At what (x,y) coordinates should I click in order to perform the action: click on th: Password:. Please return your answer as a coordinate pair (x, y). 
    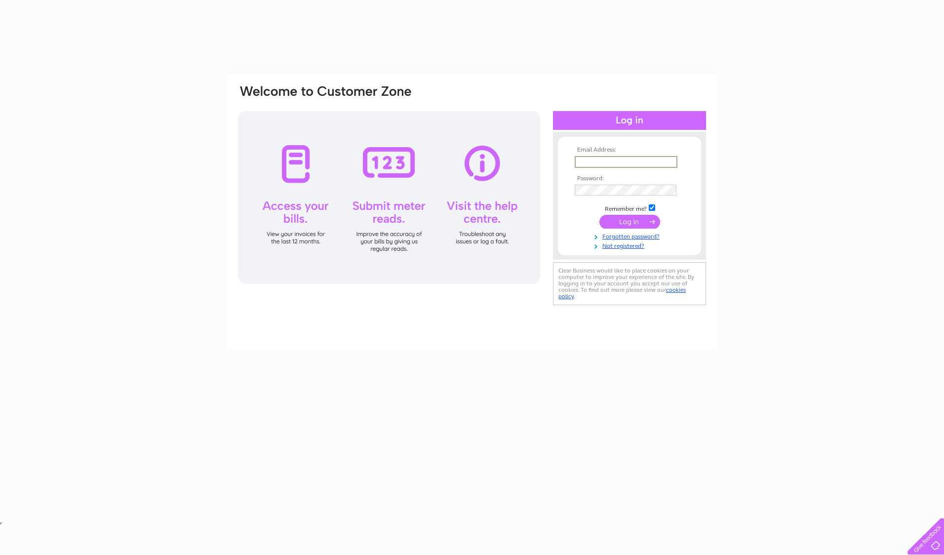
    Looking at the image, I should click on (629, 179).